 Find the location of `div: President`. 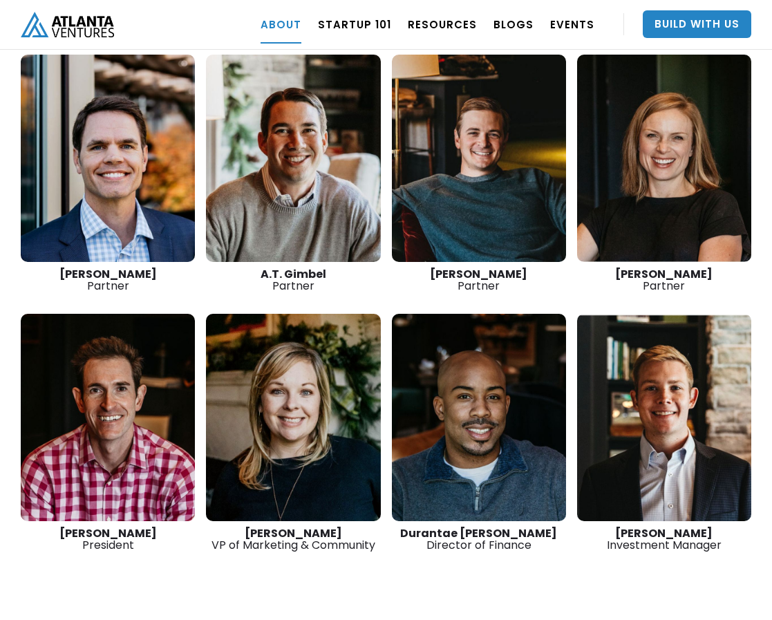

div: President is located at coordinates (108, 539).